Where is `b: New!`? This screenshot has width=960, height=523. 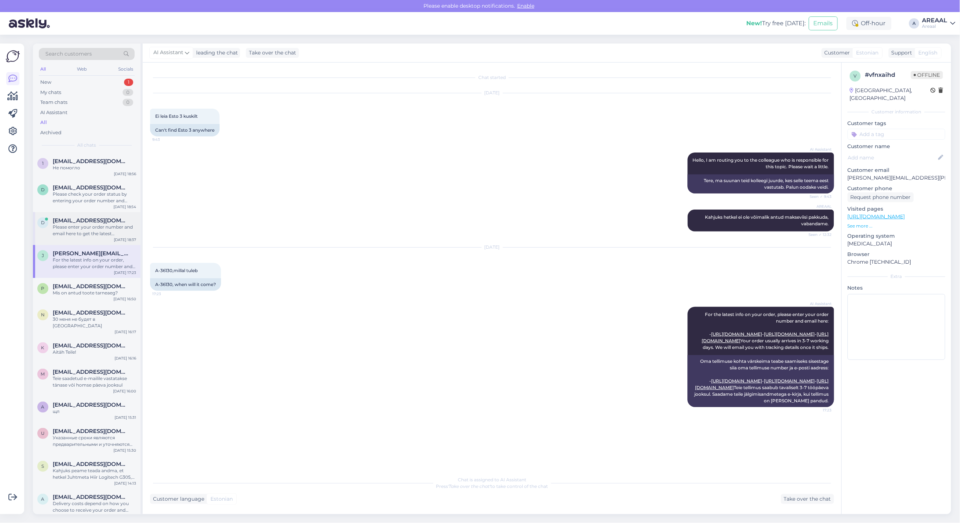
b: New! is located at coordinates (754, 23).